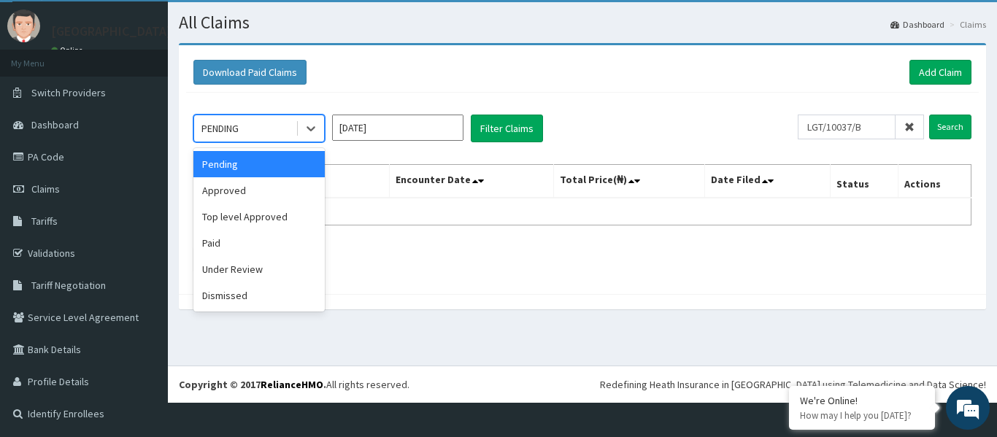 The width and height of the screenshot is (997, 437). What do you see at coordinates (950, 127) in the screenshot?
I see `input: Search` at bounding box center [950, 127].